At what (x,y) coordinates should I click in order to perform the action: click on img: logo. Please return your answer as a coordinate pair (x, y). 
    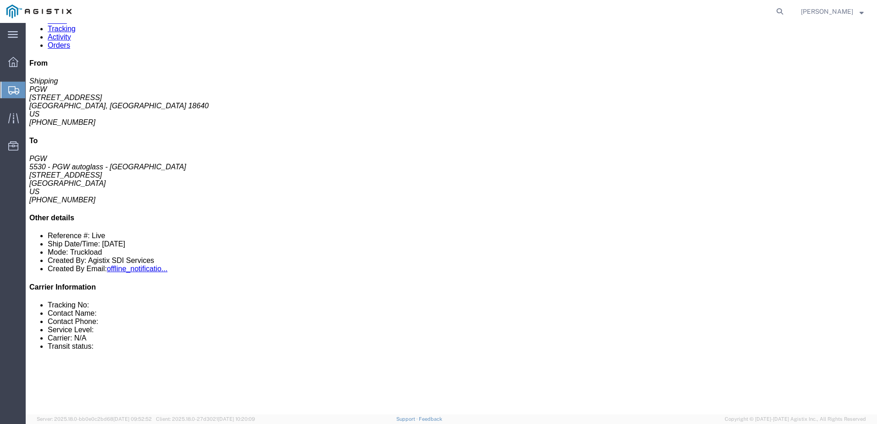
    Looking at the image, I should click on (39, 11).